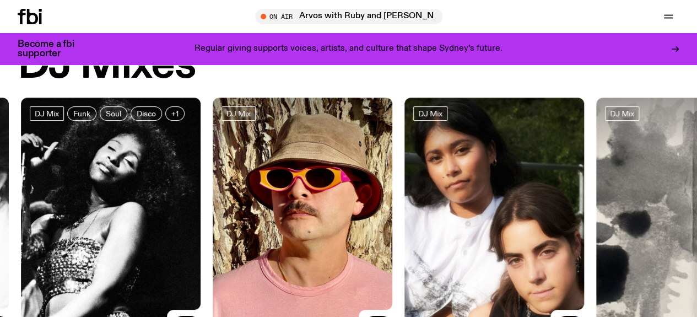 Image resolution: width=697 pixels, height=317 pixels. Describe the element at coordinates (82, 114) in the screenshot. I see `span: Funk` at that location.